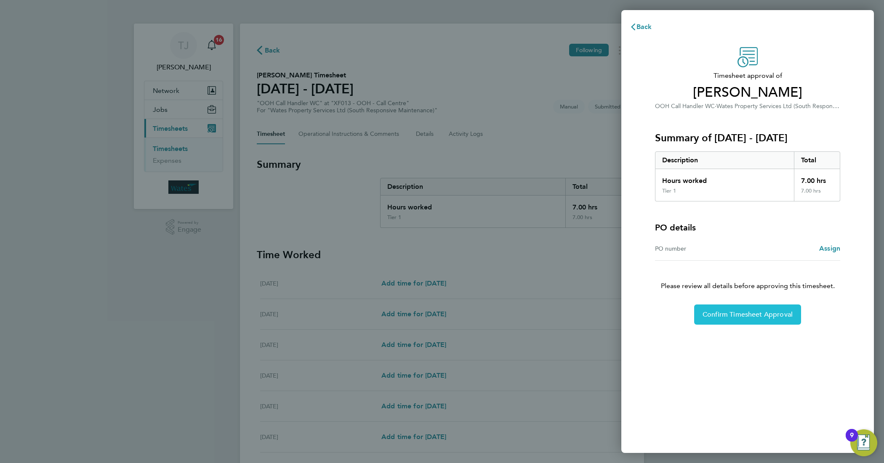  I want to click on span: Confirm Timesheet Approval, so click(747, 315).